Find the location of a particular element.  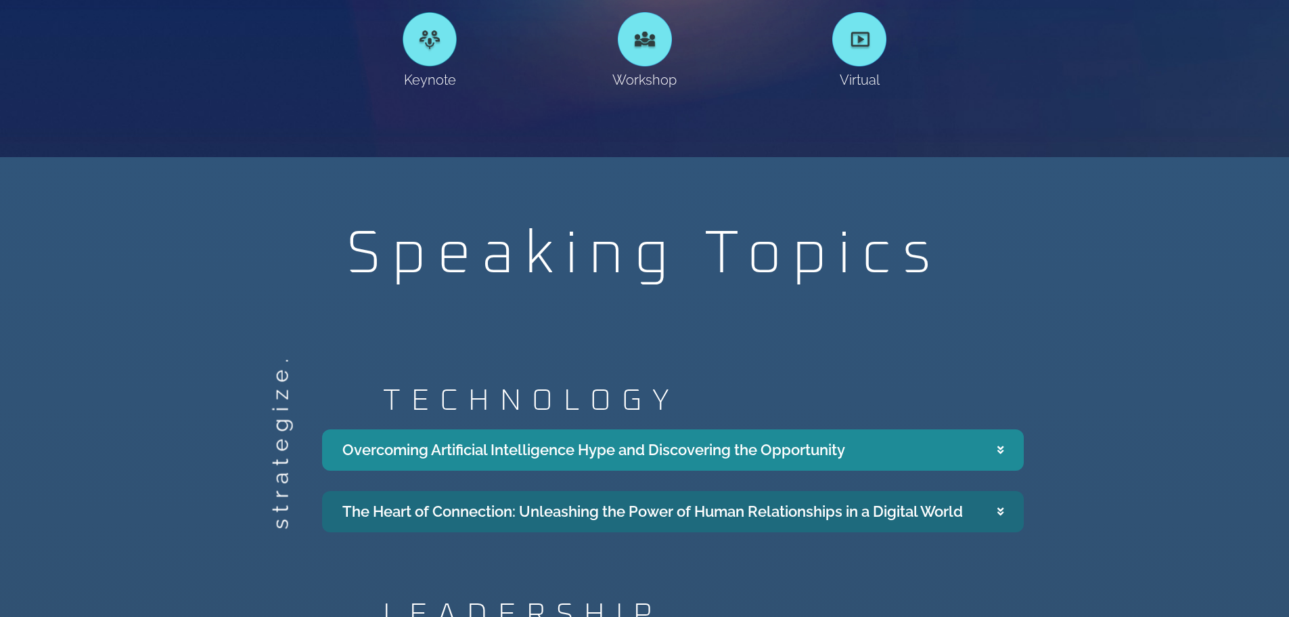

h2: Keynote is located at coordinates (430, 80).